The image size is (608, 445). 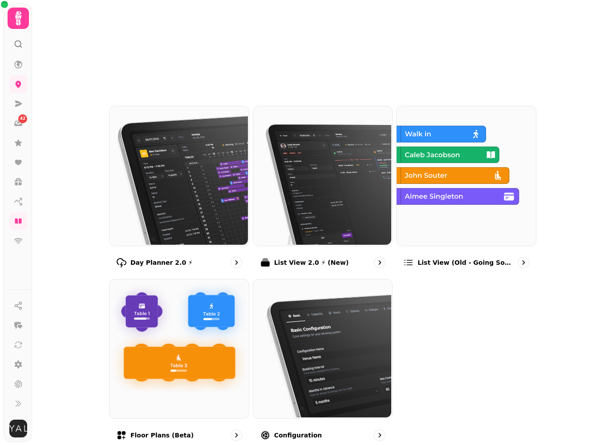 What do you see at coordinates (162, 436) in the screenshot?
I see `p: Floor Plans (beta)` at bounding box center [162, 436].